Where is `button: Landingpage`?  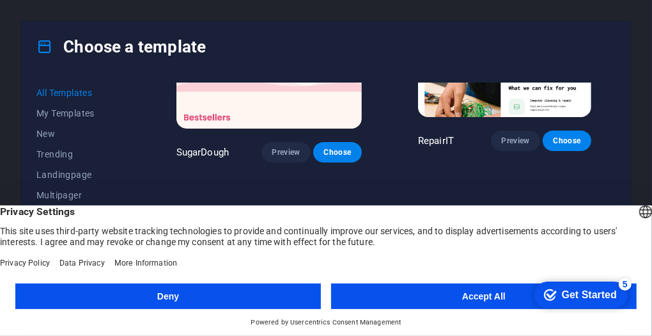 button: Landingpage is located at coordinates (78, 174).